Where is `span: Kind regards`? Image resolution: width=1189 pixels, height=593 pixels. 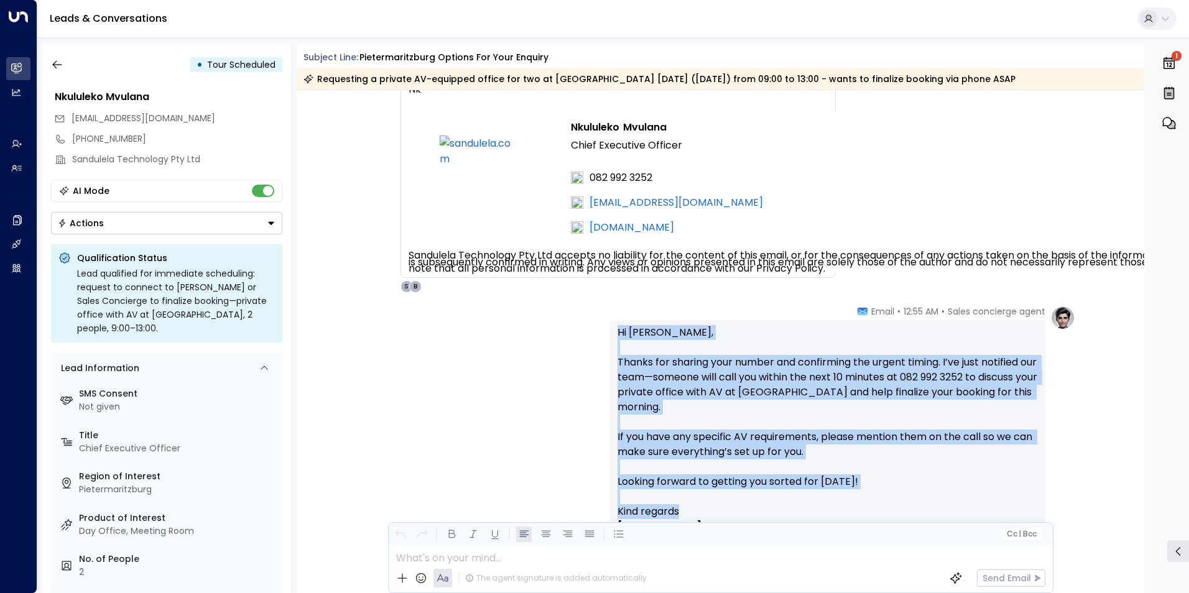
span: Kind regards is located at coordinates (648, 512).